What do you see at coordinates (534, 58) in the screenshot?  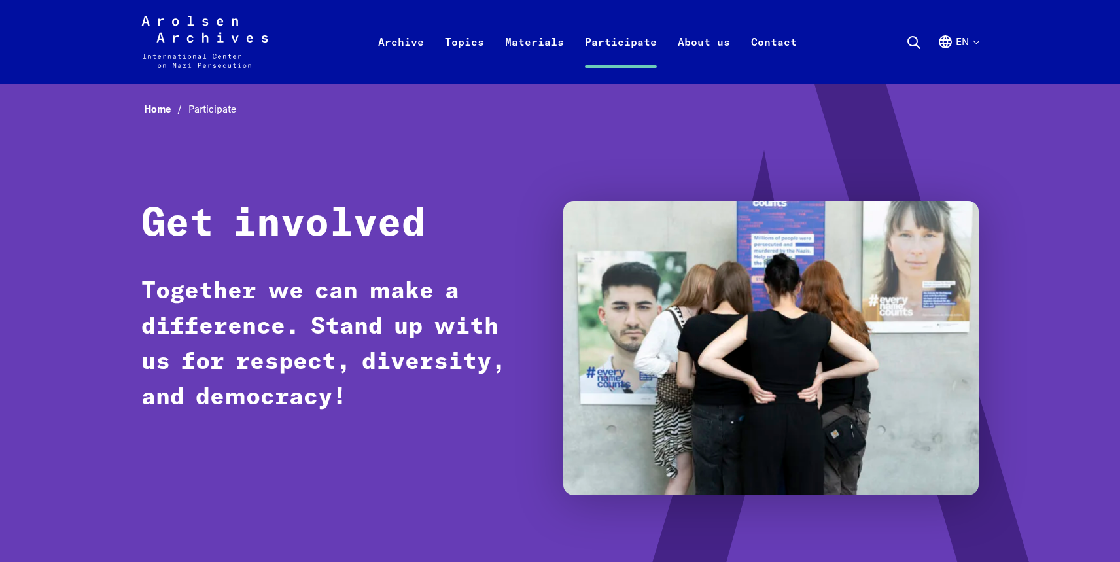 I see `a: Materials` at bounding box center [534, 58].